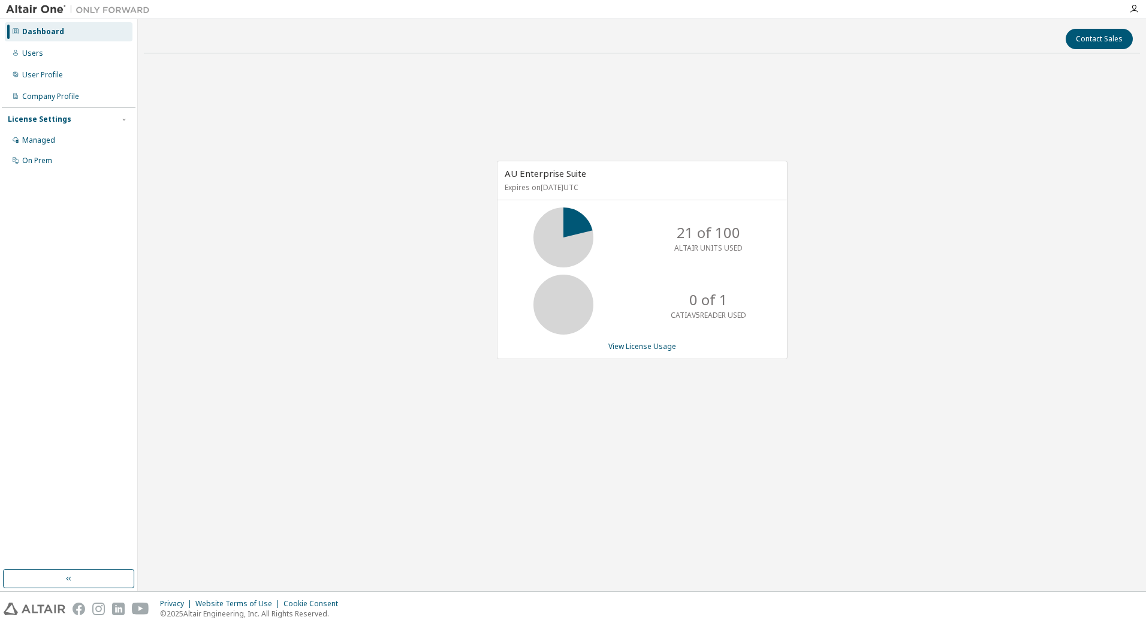 This screenshot has height=626, width=1146. What do you see at coordinates (43, 75) in the screenshot?
I see `div: User Profile` at bounding box center [43, 75].